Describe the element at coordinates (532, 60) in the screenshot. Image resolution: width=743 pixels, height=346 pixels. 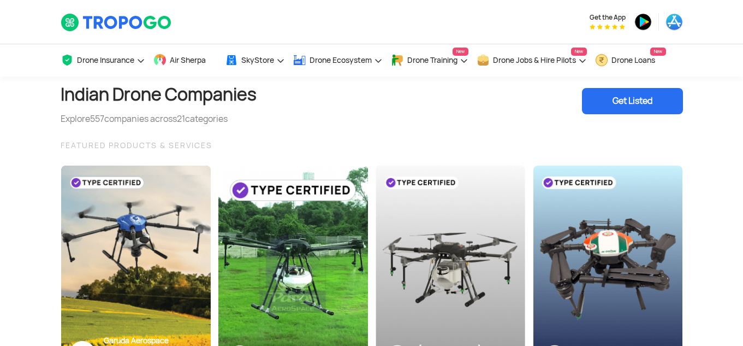
I see `a: Drone Jobs & Hire PilotsNew` at that location.